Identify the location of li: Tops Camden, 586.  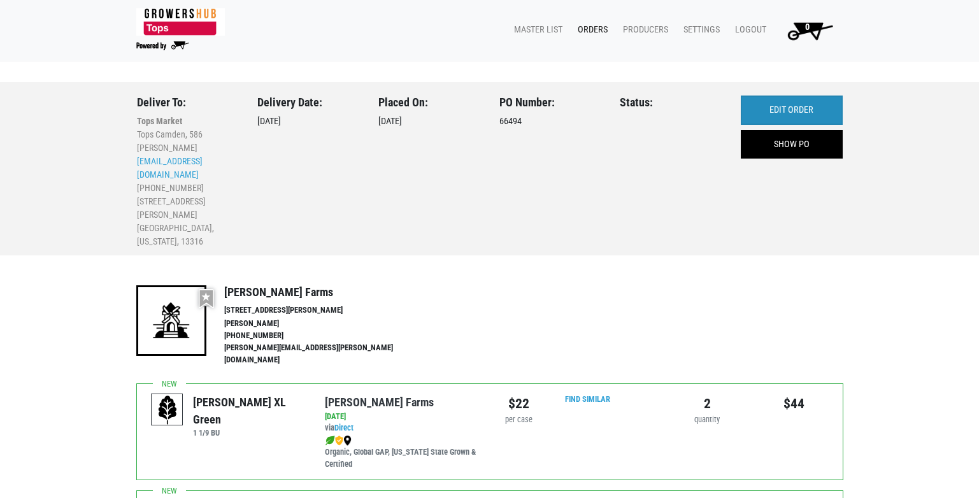
(188, 134).